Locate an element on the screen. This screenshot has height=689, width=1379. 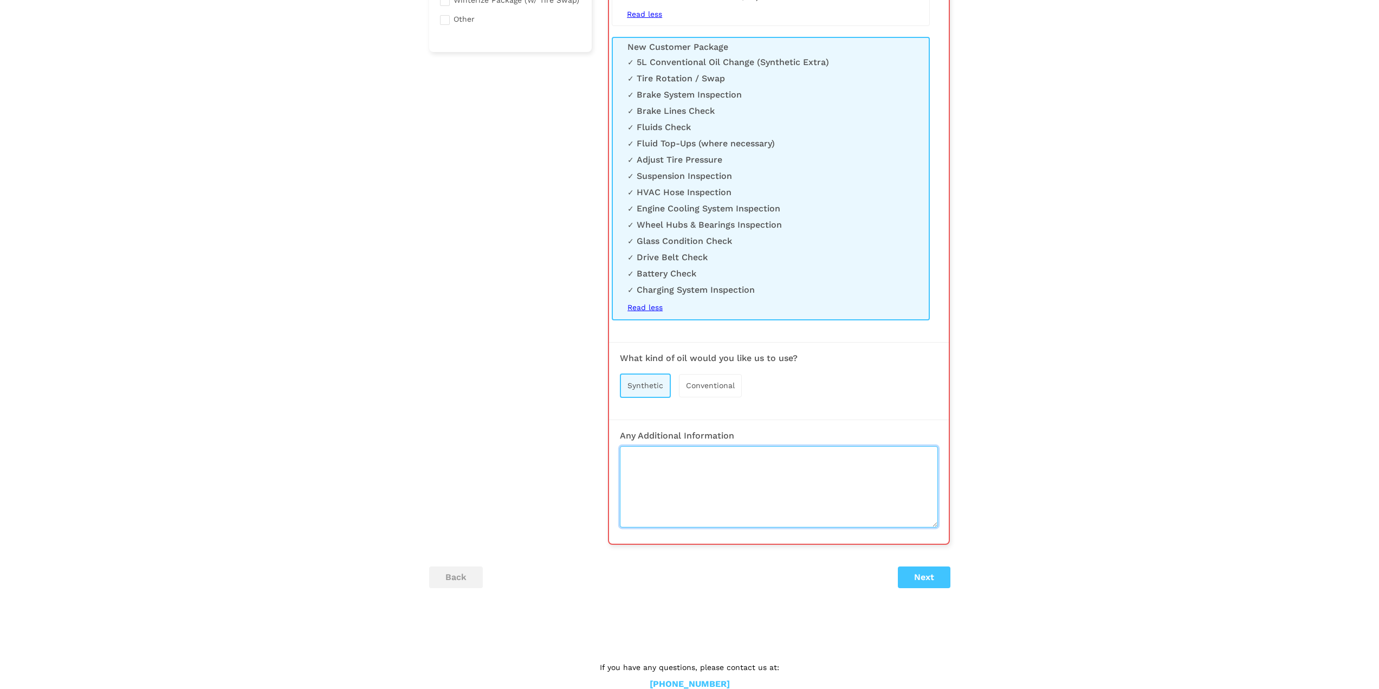
button: back is located at coordinates (456, 577).